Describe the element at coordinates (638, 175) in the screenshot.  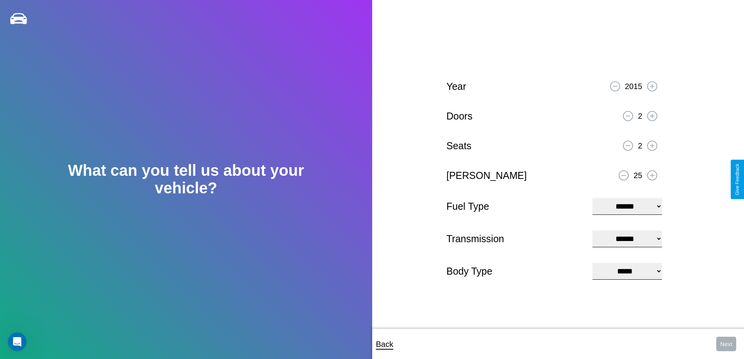
I see `p: 25` at that location.